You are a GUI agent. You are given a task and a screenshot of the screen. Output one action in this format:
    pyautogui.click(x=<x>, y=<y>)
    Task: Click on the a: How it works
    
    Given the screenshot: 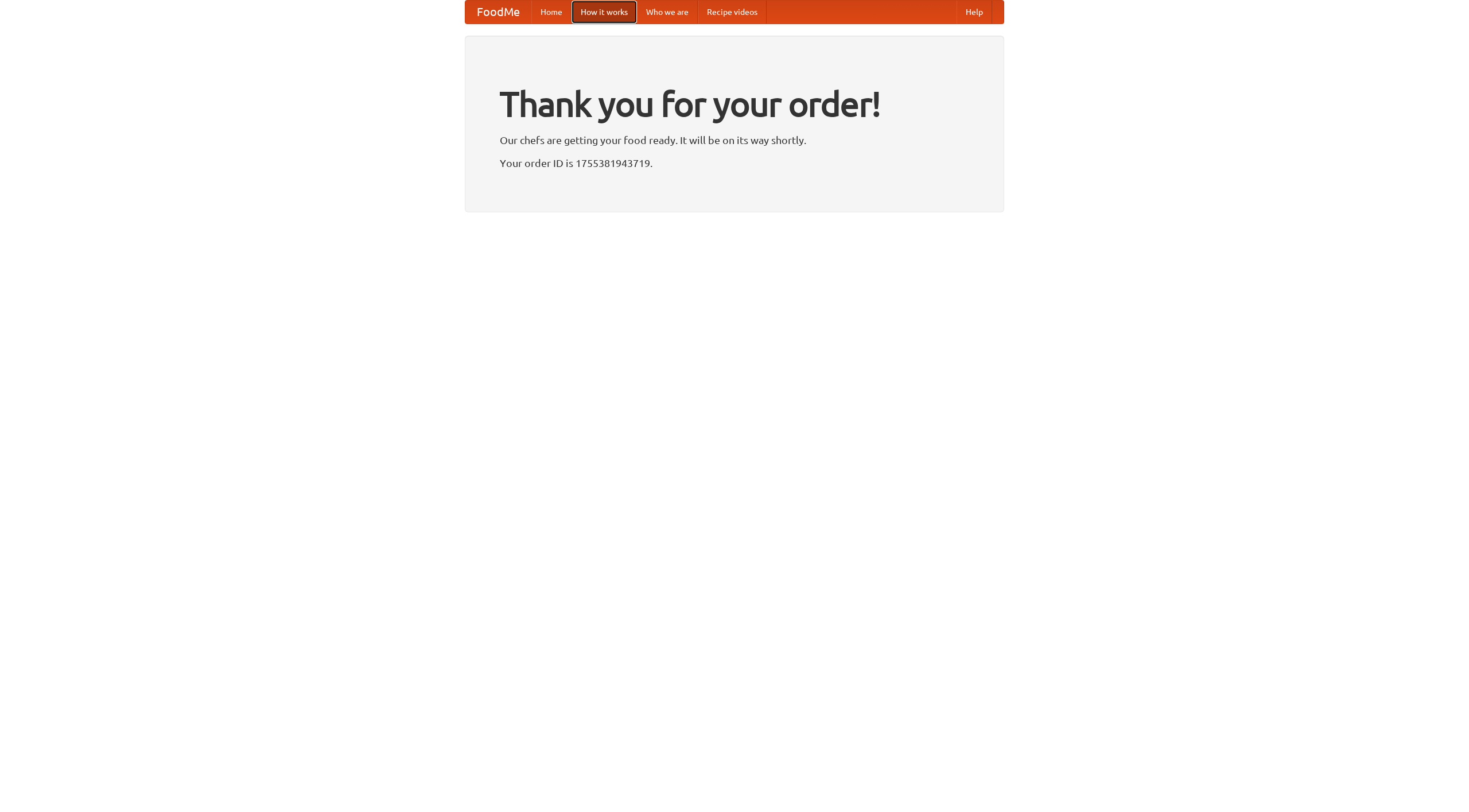 What is the action you would take?
    pyautogui.click(x=604, y=12)
    